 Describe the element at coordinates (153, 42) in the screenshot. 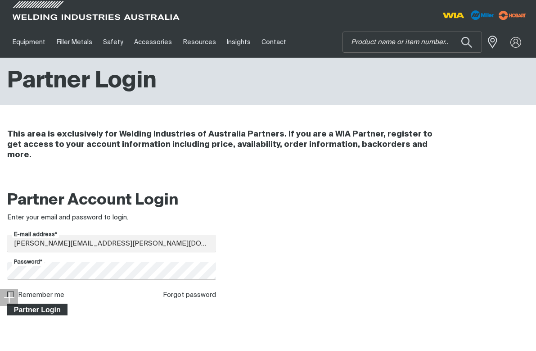

I see `a: Accessories` at that location.